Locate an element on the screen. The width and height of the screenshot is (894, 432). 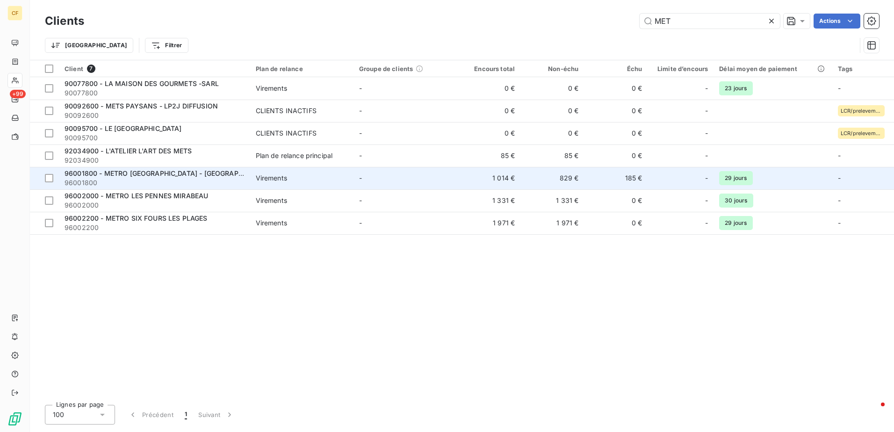
div: Plan de relance is located at coordinates (302, 69).